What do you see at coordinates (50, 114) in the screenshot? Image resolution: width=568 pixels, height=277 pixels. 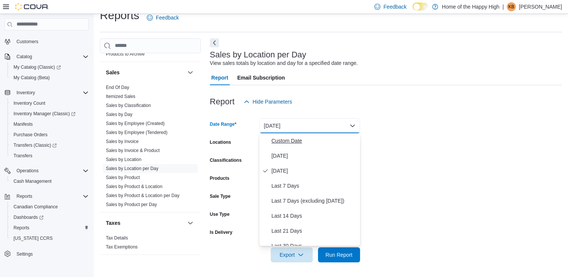 I see `a: Inventory Manager (Classic)` at bounding box center [50, 114].